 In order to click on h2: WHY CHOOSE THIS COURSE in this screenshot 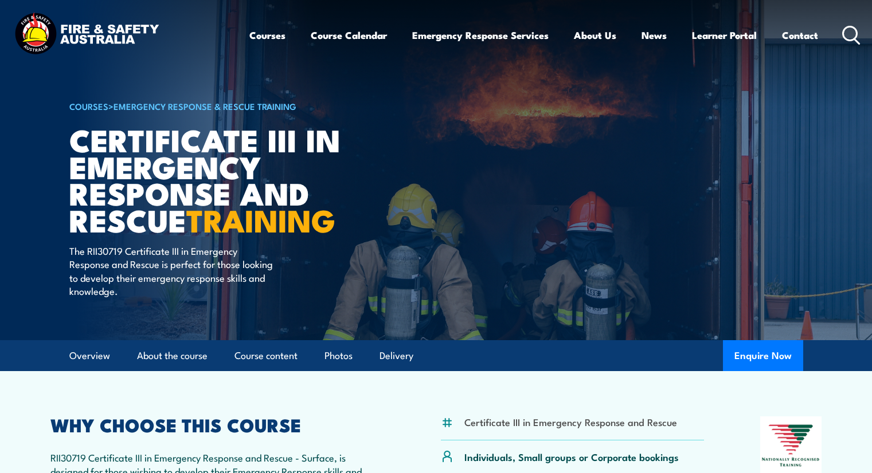, I will do `click(218, 425)`.